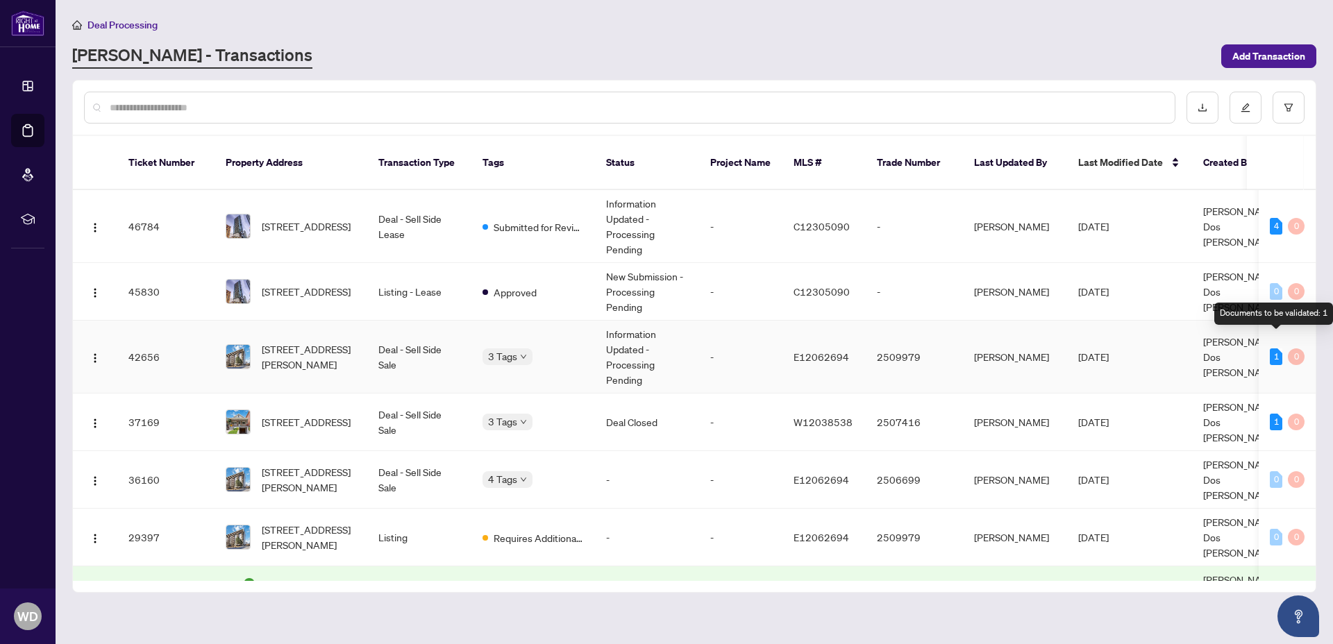 This screenshot has width=1333, height=644. What do you see at coordinates (419, 537) in the screenshot?
I see `td: Listing` at bounding box center [419, 537].